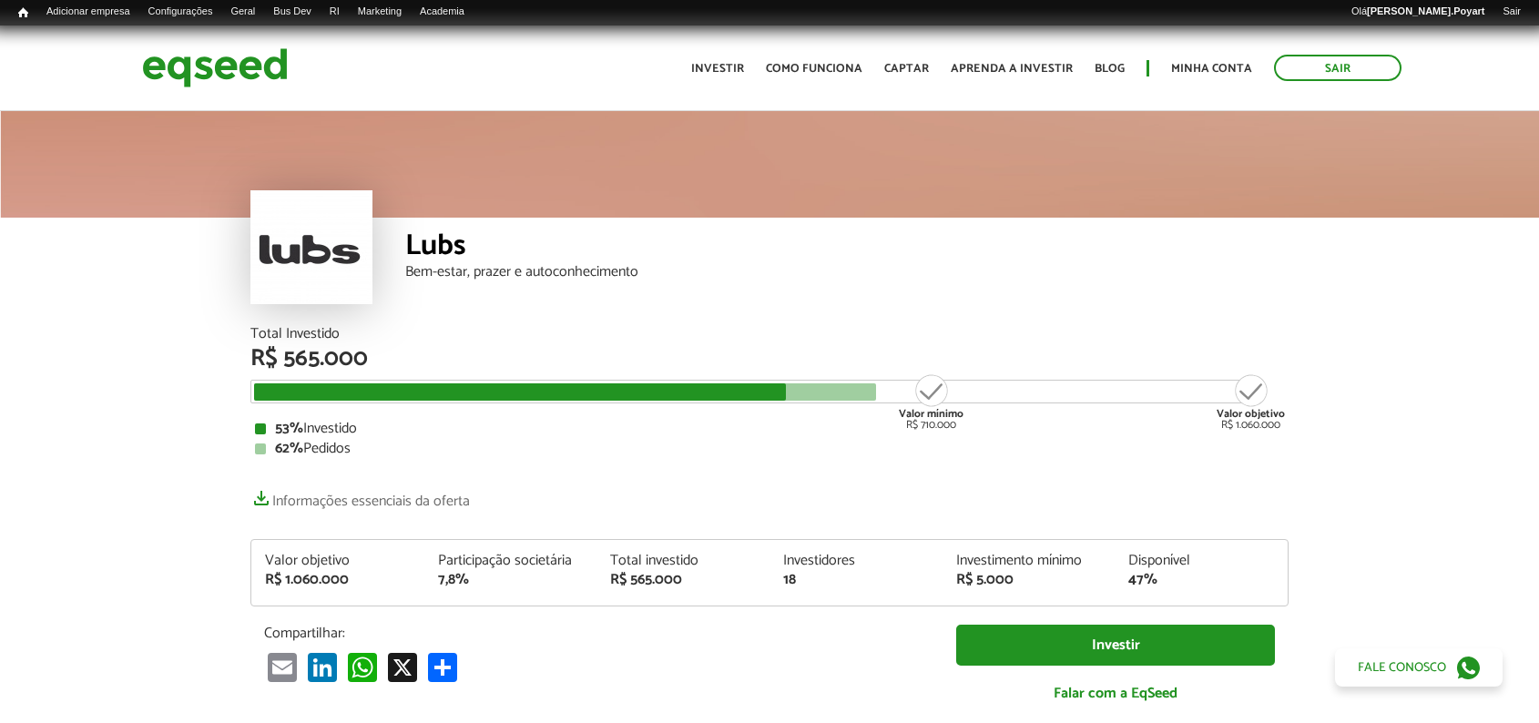 The image size is (1539, 723). What do you see at coordinates (1201, 580) in the screenshot?
I see `div: 47%` at bounding box center [1201, 580].